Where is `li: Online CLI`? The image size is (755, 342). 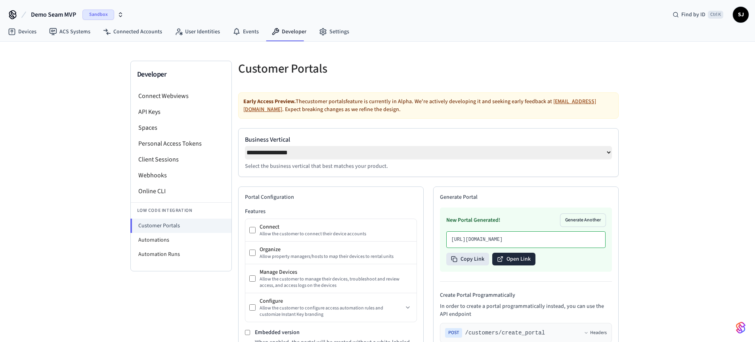 li: Online CLI is located at coordinates (181, 191).